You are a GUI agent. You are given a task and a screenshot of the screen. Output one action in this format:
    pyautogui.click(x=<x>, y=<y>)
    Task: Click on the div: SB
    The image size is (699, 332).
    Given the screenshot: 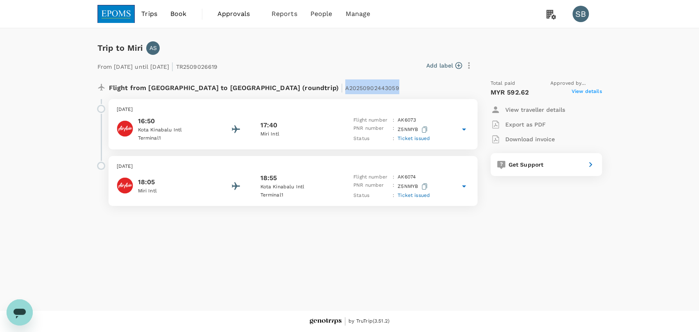 What is the action you would take?
    pyautogui.click(x=581, y=14)
    